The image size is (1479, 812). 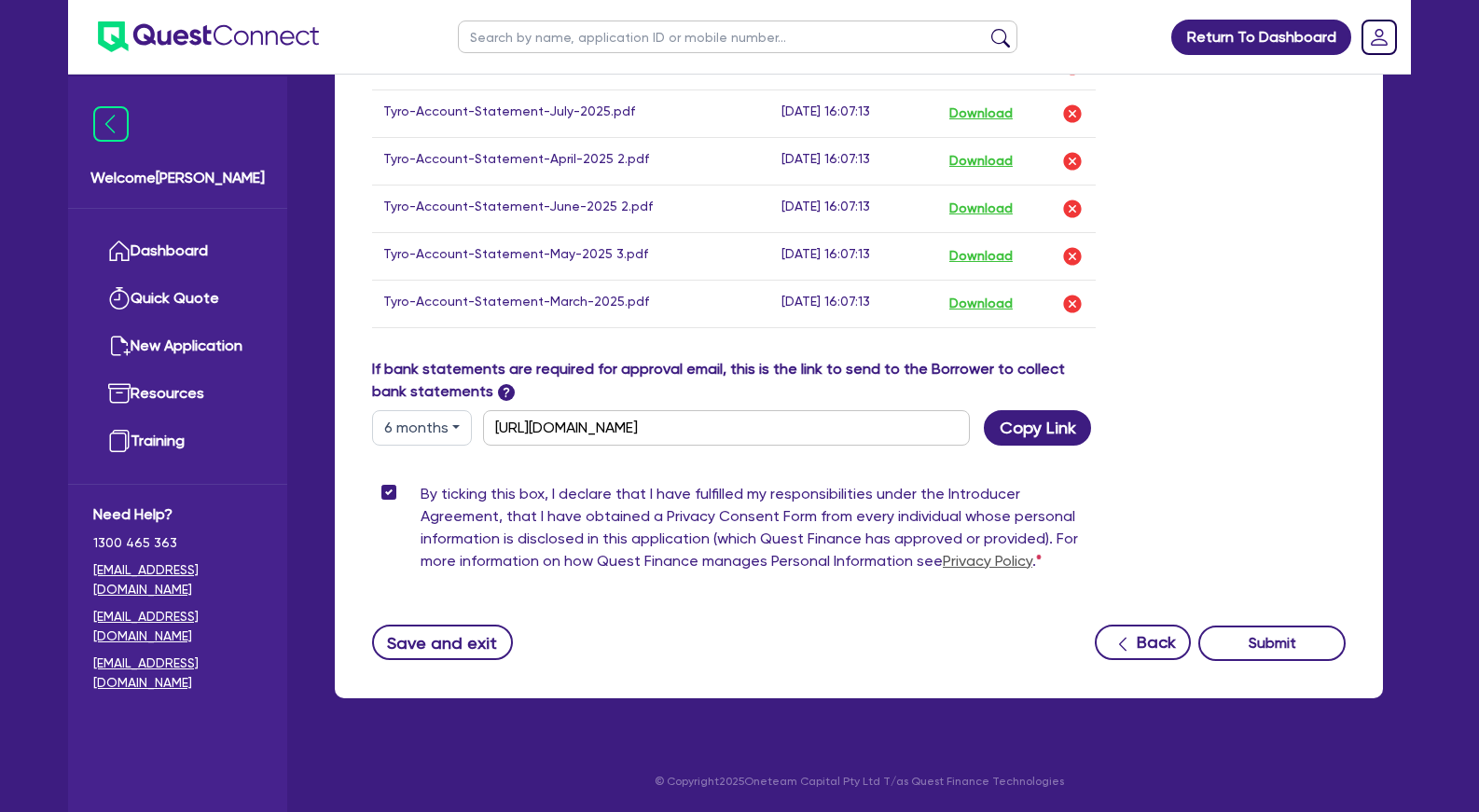 I want to click on img: icon-menu-close, so click(x=111, y=124).